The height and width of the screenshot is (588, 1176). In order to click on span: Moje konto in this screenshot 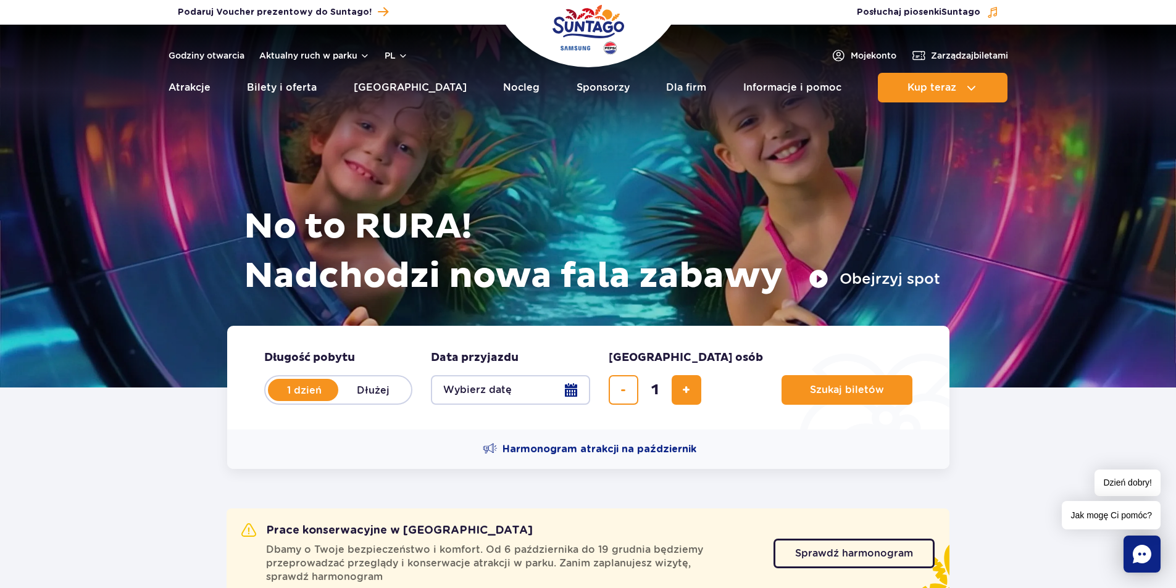, I will do `click(874, 56)`.